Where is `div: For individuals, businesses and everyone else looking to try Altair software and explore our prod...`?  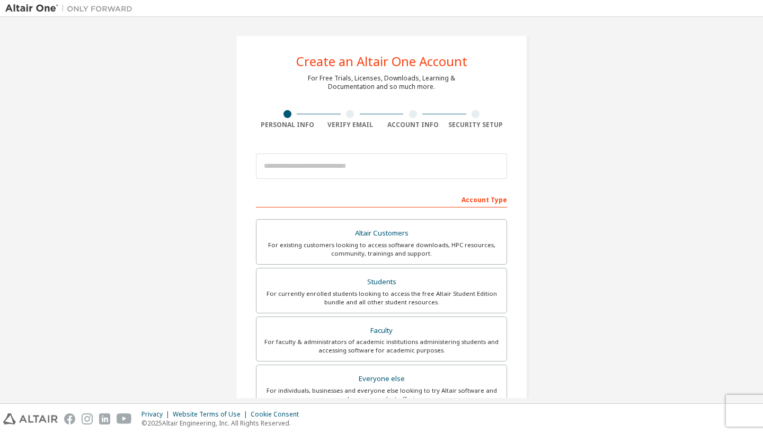 div: For individuals, businesses and everyone else looking to try Altair software and explore our prod... is located at coordinates (381, 395).